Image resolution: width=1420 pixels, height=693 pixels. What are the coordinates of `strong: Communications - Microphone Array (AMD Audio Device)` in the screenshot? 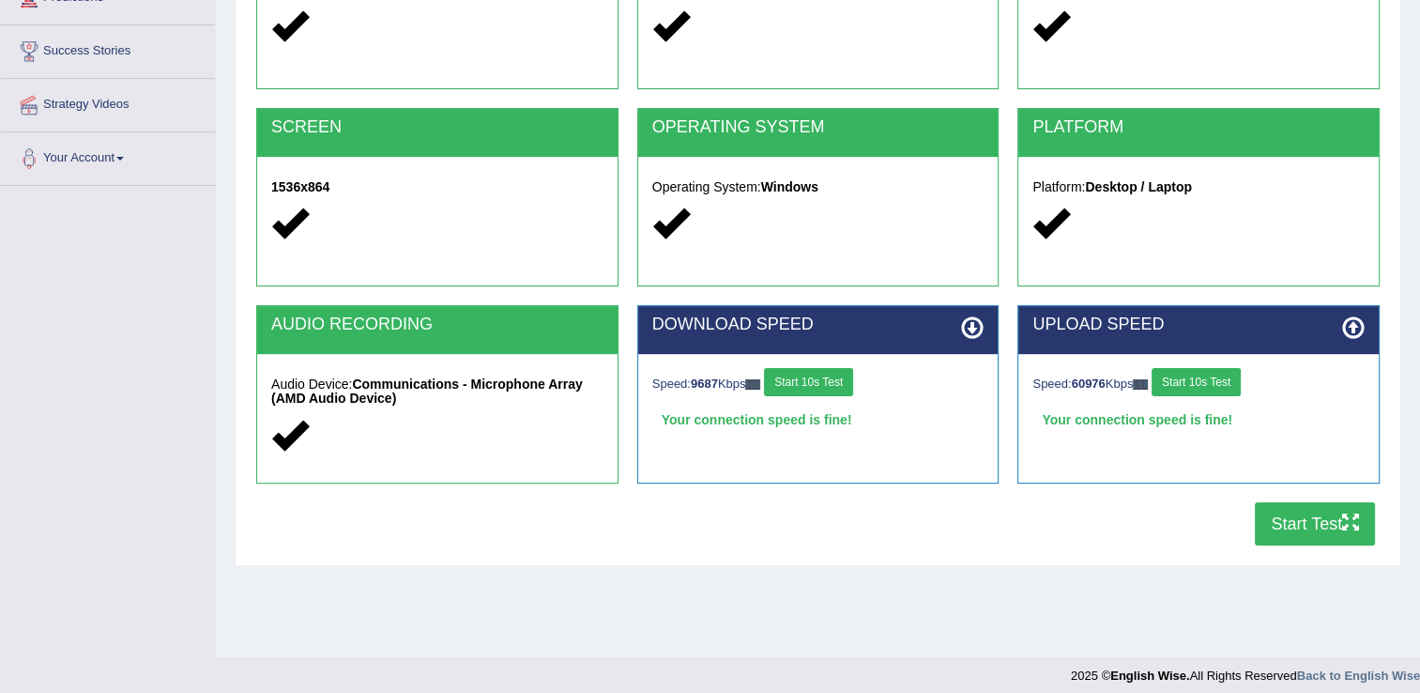 It's located at (427, 390).